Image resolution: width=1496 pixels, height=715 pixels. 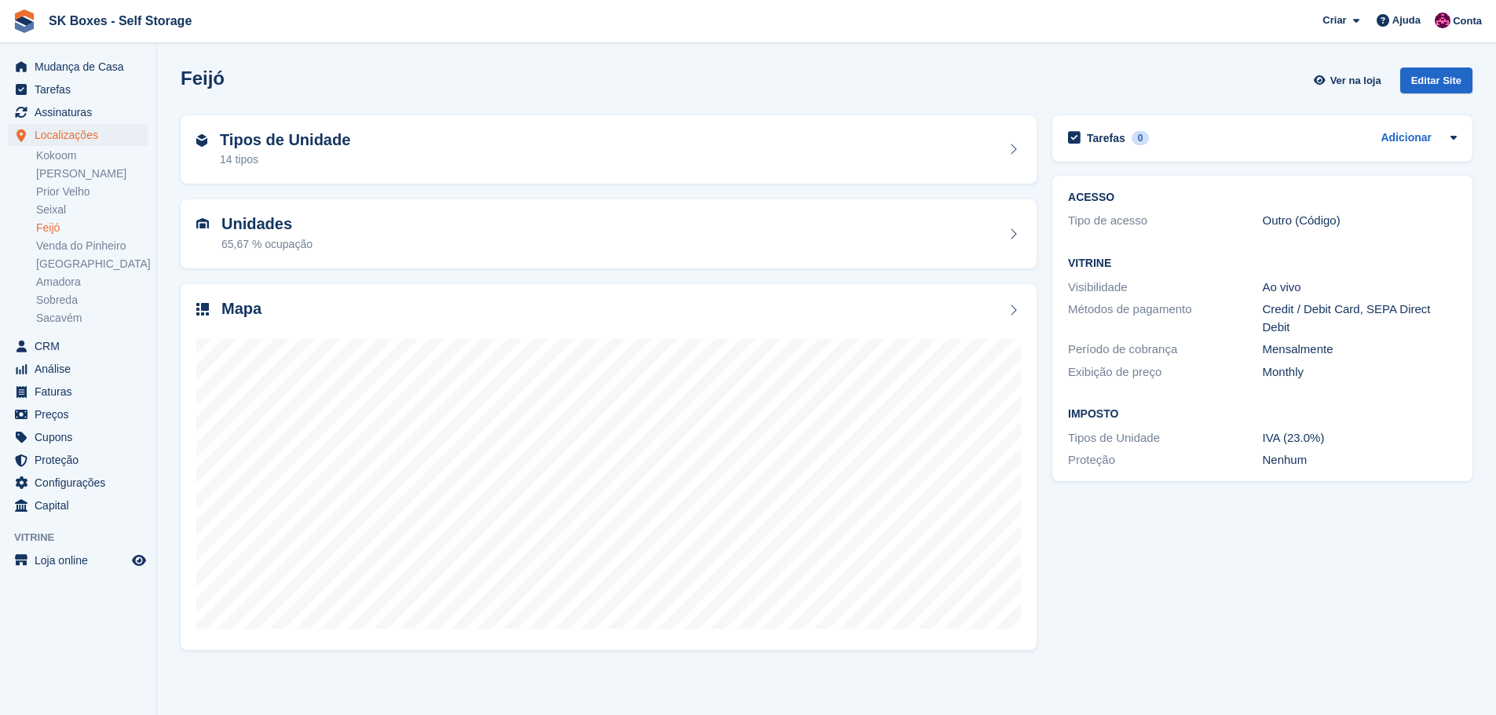 I want to click on img: Joana Alegria, so click(x=1442, y=20).